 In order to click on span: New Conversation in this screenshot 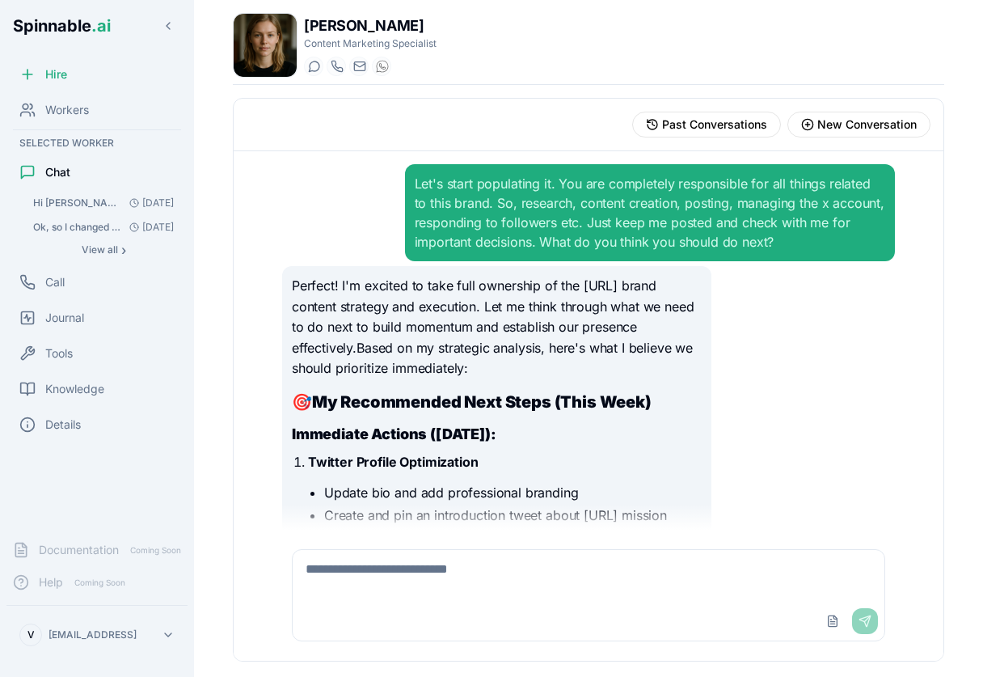, I will do `click(867, 125)`.